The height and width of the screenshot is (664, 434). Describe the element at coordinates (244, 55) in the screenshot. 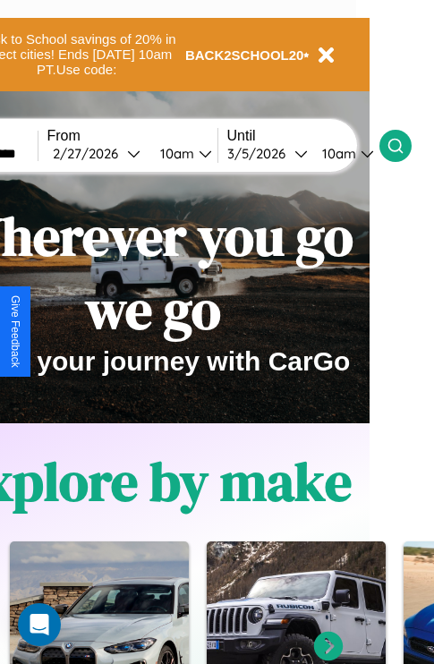

I see `b: BACK2SCHOOL20` at that location.